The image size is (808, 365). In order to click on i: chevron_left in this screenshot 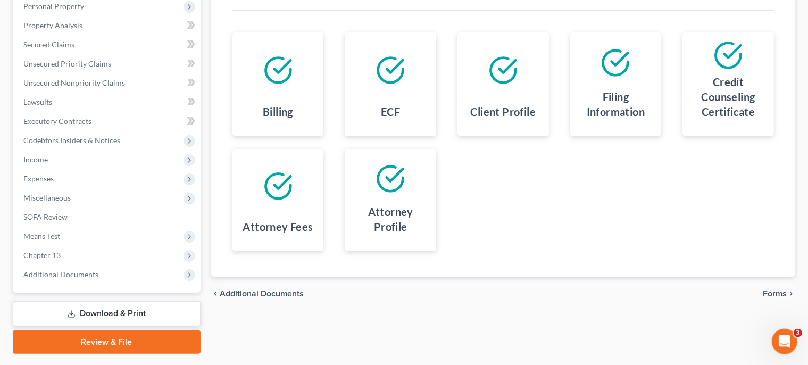, I will do `click(215, 294)`.